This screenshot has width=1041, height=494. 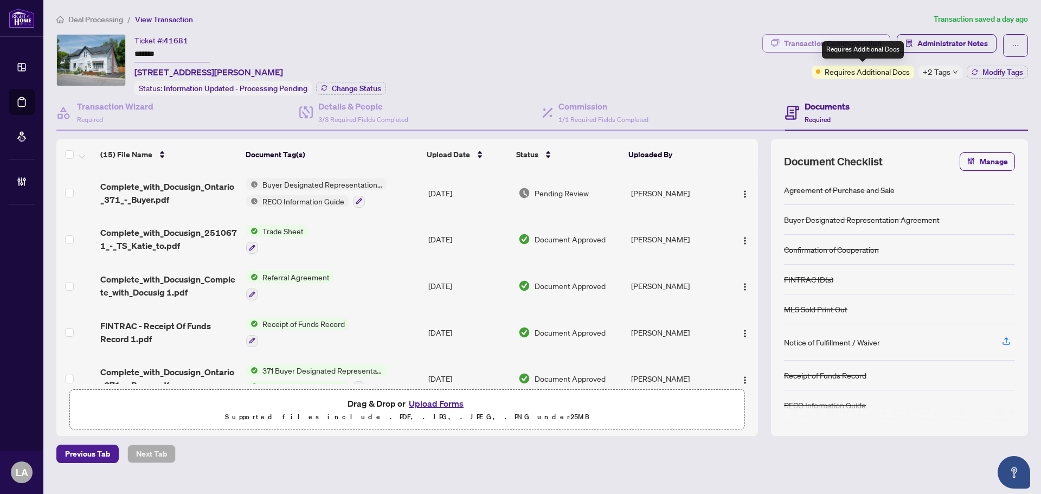 What do you see at coordinates (407, 417) in the screenshot?
I see `p: Supported files include .PDF, .JPG, .JPEG, .PNG under 25 MB` at bounding box center [407, 417].